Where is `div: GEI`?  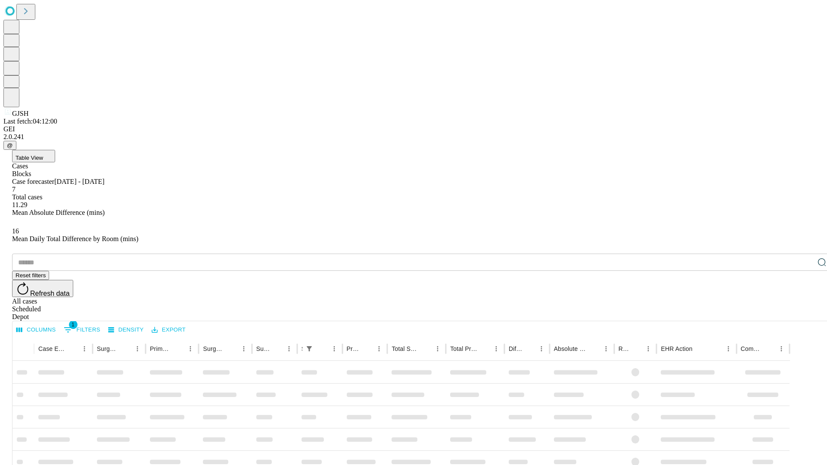 div: GEI is located at coordinates (414, 129).